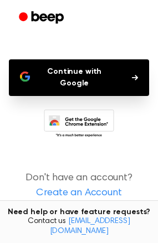 Image resolution: width=158 pixels, height=243 pixels. I want to click on button: Continue with Google, so click(79, 78).